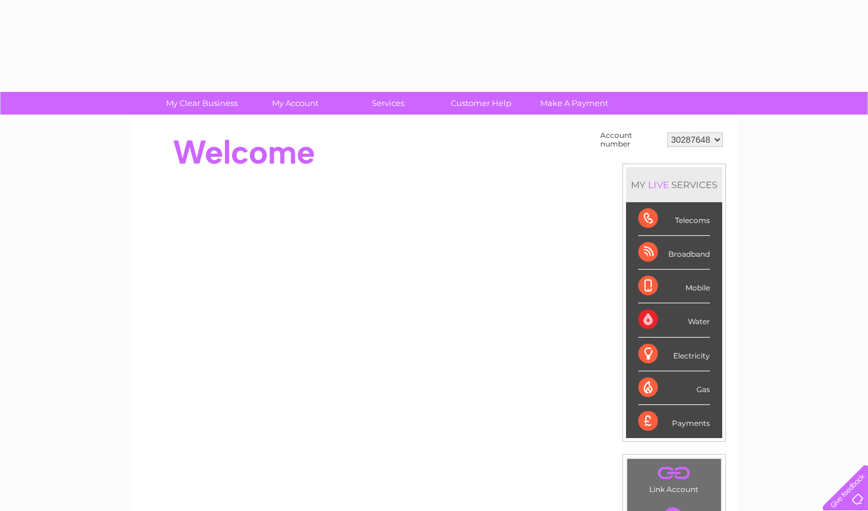 The width and height of the screenshot is (868, 511). What do you see at coordinates (481, 103) in the screenshot?
I see `a: Customer Help` at bounding box center [481, 103].